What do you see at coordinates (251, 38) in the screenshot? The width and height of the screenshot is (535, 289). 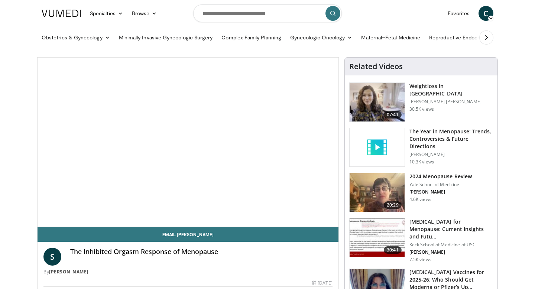 I see `a: Complex Family Planning` at bounding box center [251, 38].